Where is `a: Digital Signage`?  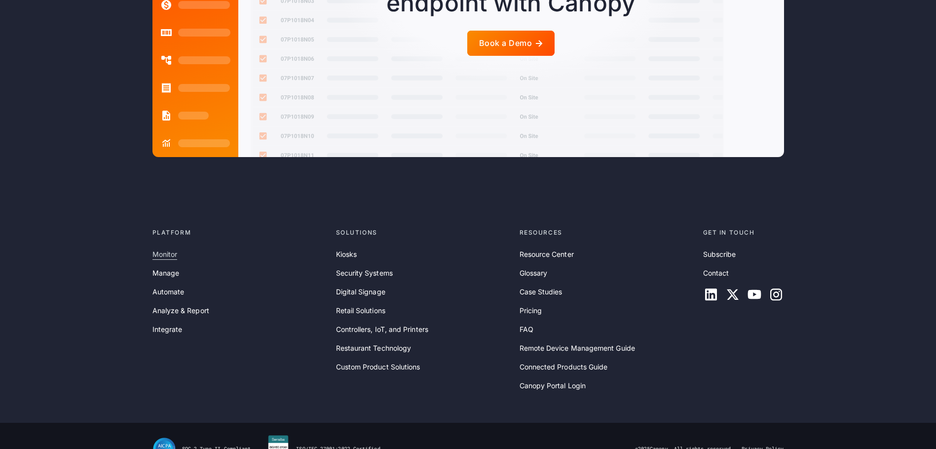 a: Digital Signage is located at coordinates (361, 292).